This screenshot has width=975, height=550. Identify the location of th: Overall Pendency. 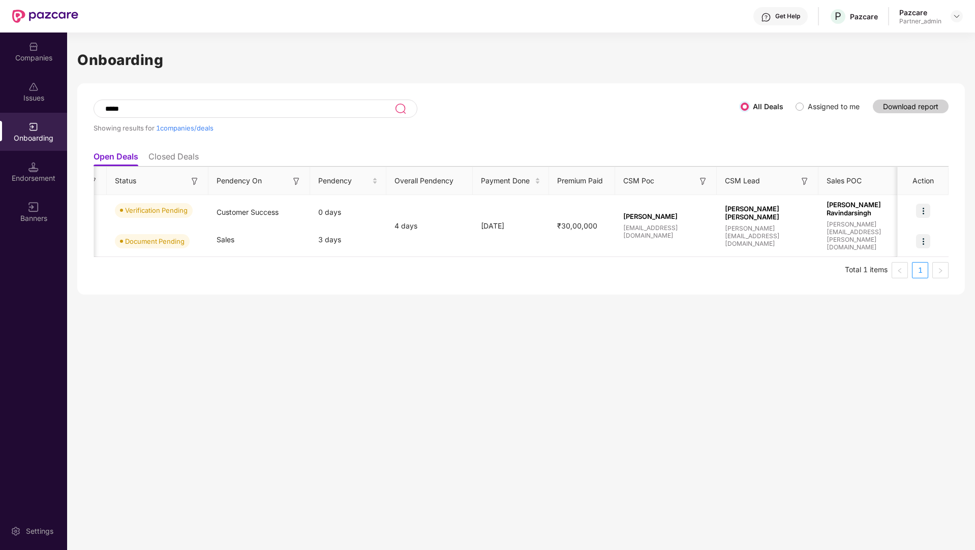
(429, 181).